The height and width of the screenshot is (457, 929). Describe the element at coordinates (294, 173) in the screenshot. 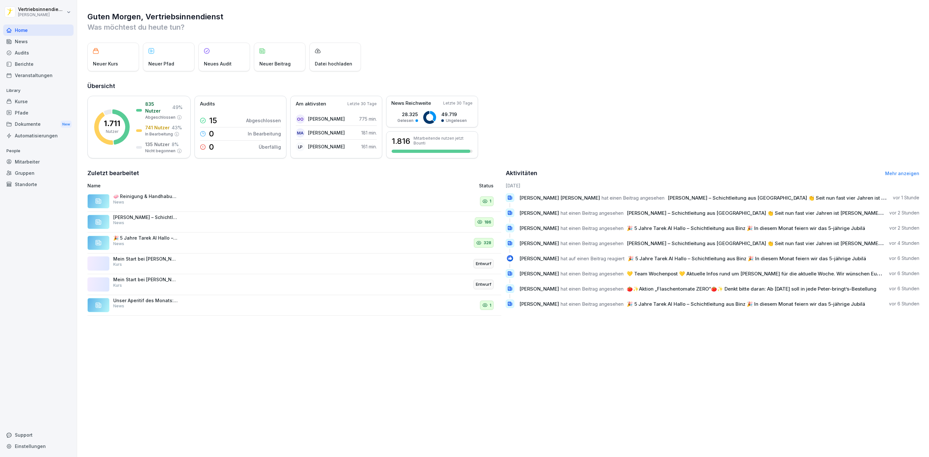

I see `h2: Zuletzt bearbeitet` at that location.